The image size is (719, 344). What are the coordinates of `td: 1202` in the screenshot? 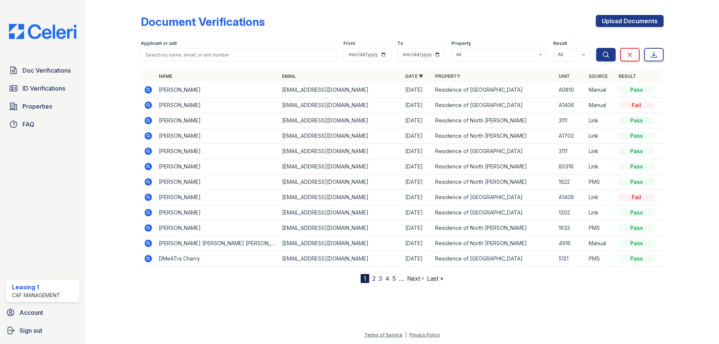 It's located at (571, 213).